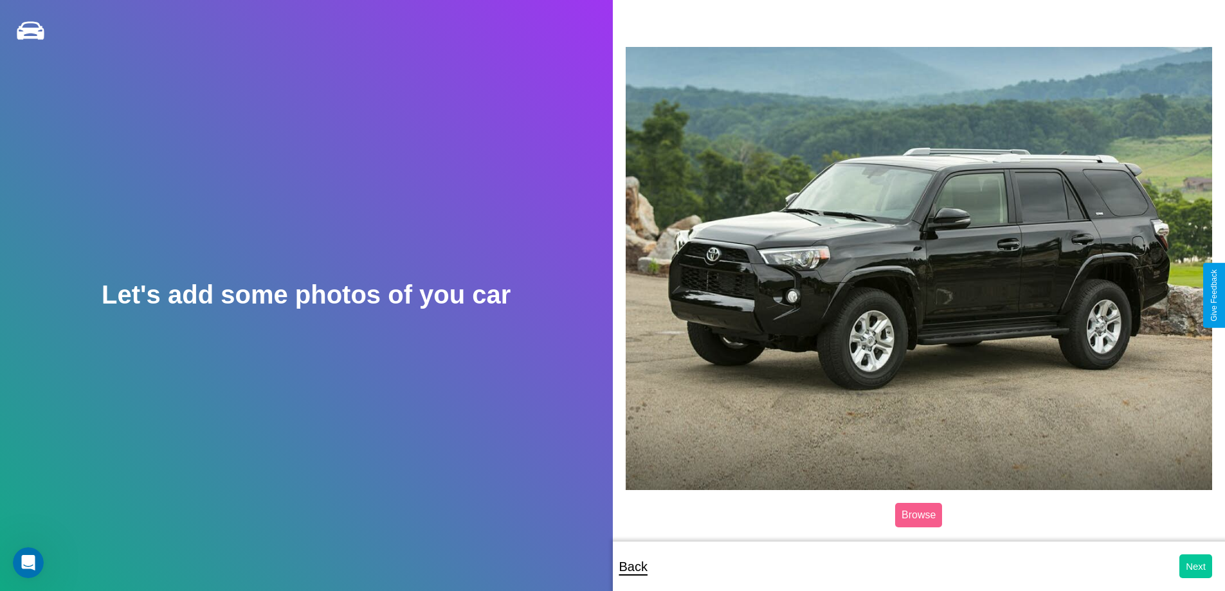  What do you see at coordinates (919, 515) in the screenshot?
I see `label: Browse` at bounding box center [919, 515].